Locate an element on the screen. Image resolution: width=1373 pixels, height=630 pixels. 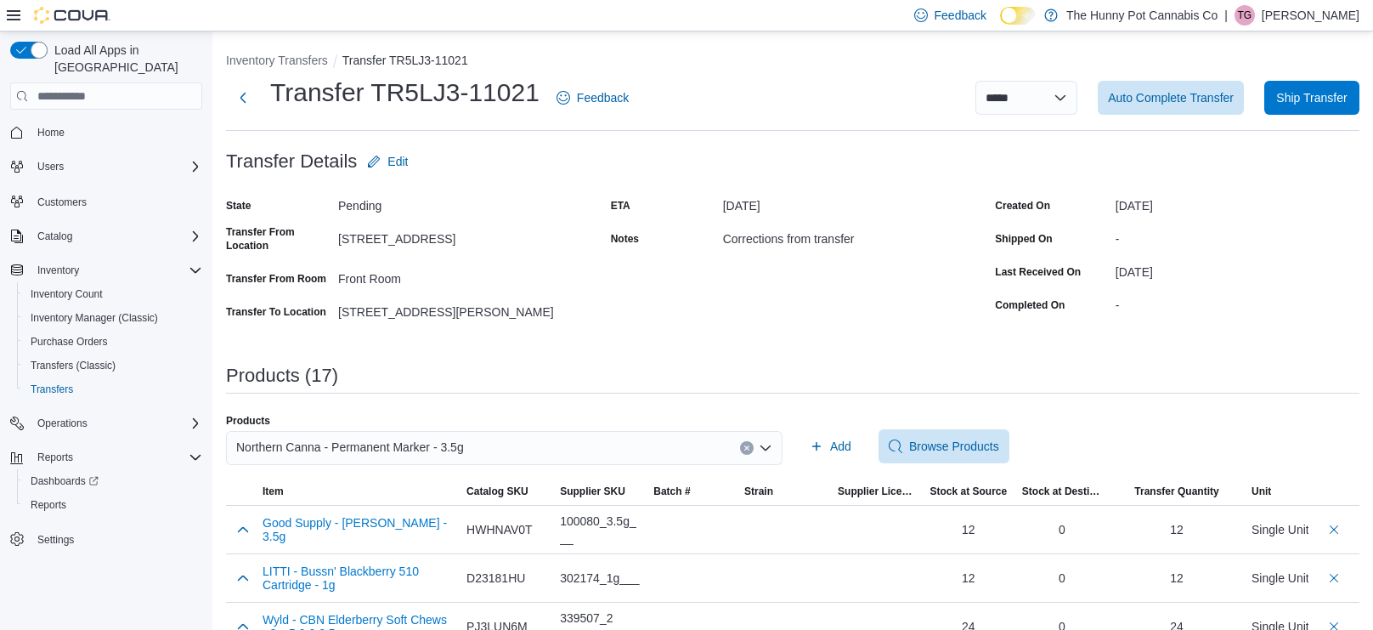
label: Notes is located at coordinates (625, 239).